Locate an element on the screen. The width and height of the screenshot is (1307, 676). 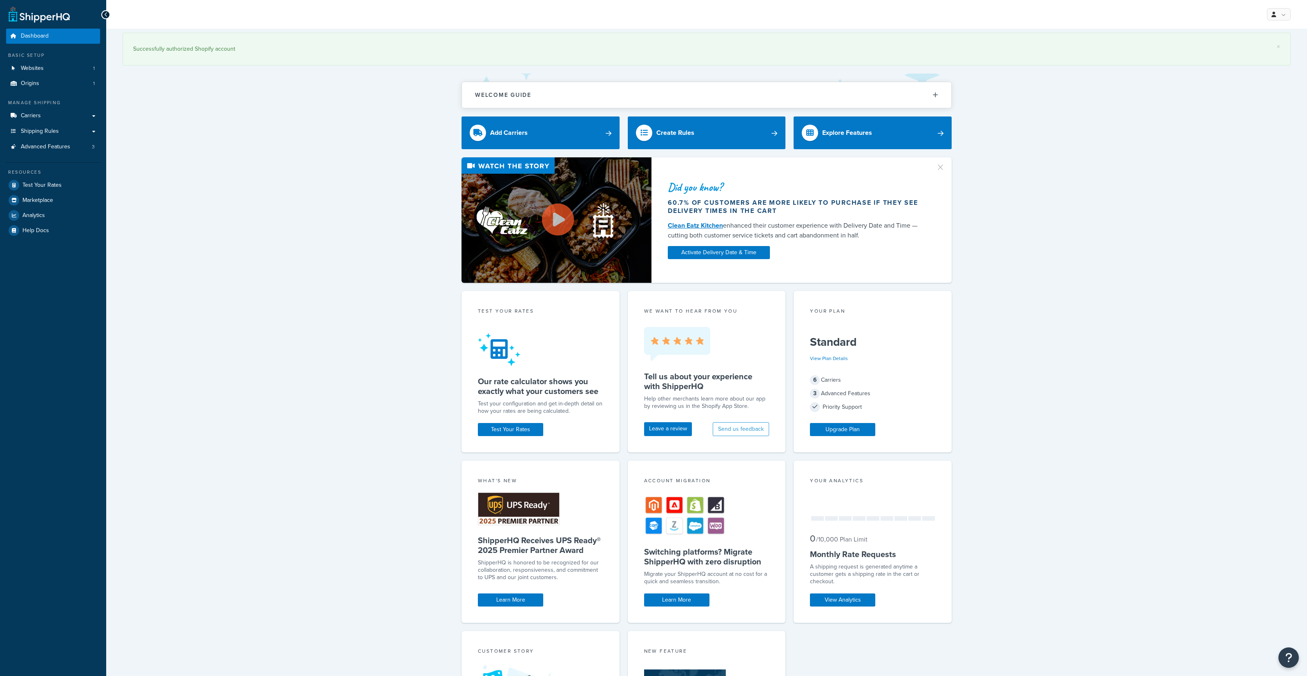
a: Analytics is located at coordinates (53, 215).